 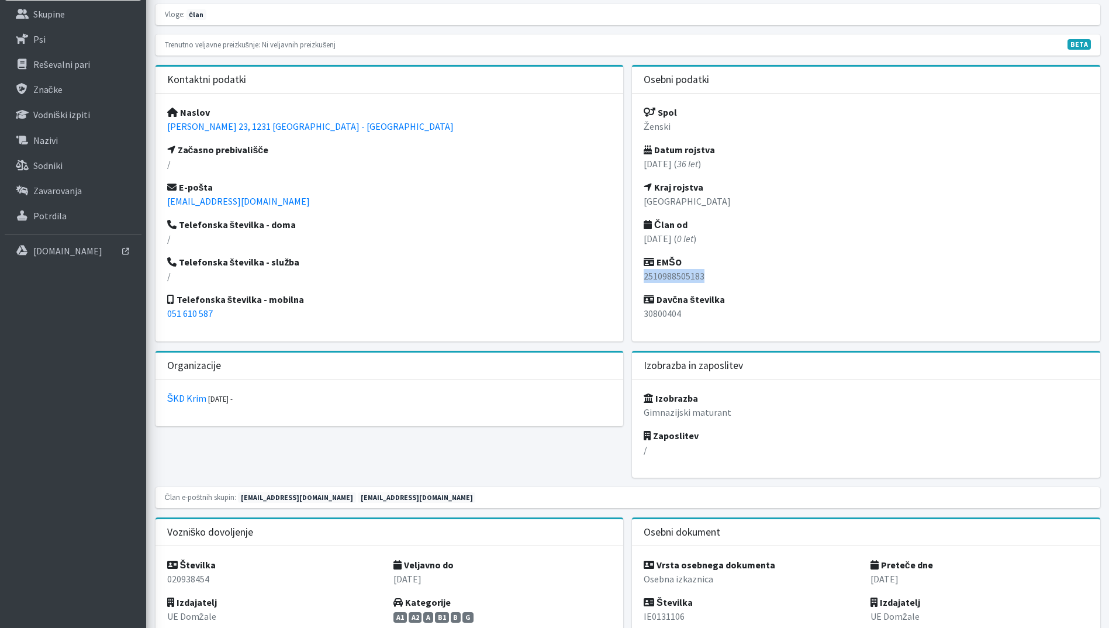 I want to click on p: Značke, so click(x=48, y=89).